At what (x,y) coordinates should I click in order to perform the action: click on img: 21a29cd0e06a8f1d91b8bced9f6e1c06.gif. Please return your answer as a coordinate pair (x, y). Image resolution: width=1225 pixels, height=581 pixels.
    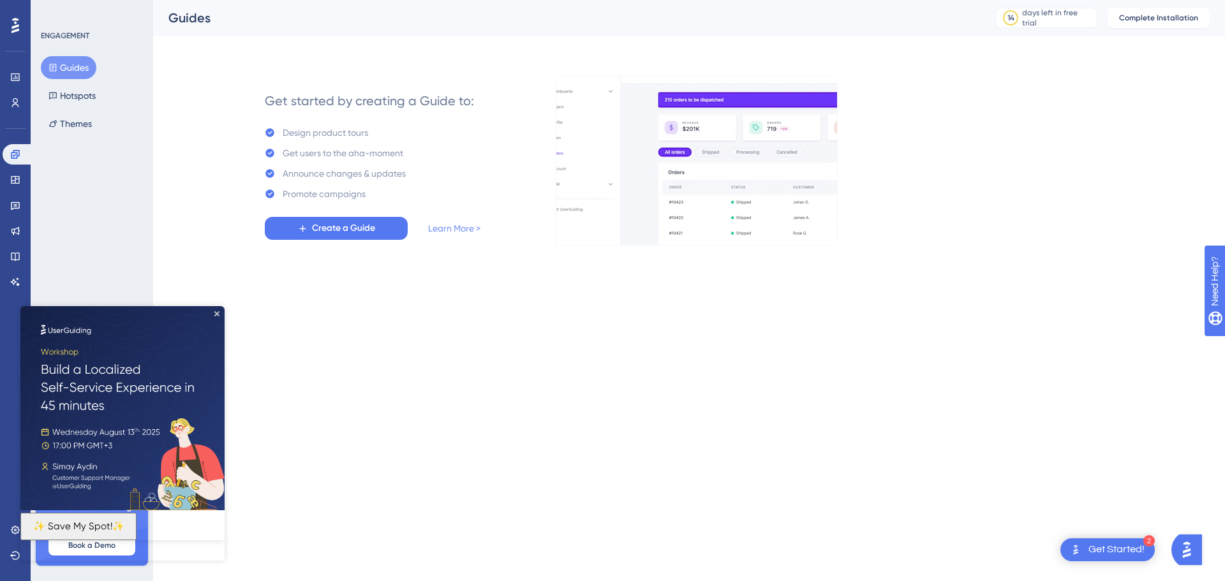
    Looking at the image, I should click on (697, 161).